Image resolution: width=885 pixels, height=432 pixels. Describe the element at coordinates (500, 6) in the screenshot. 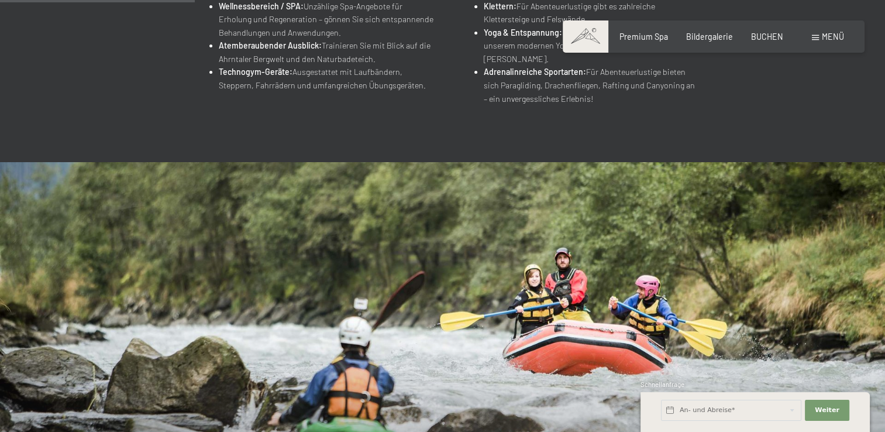

I see `strong: Klettern:` at that location.